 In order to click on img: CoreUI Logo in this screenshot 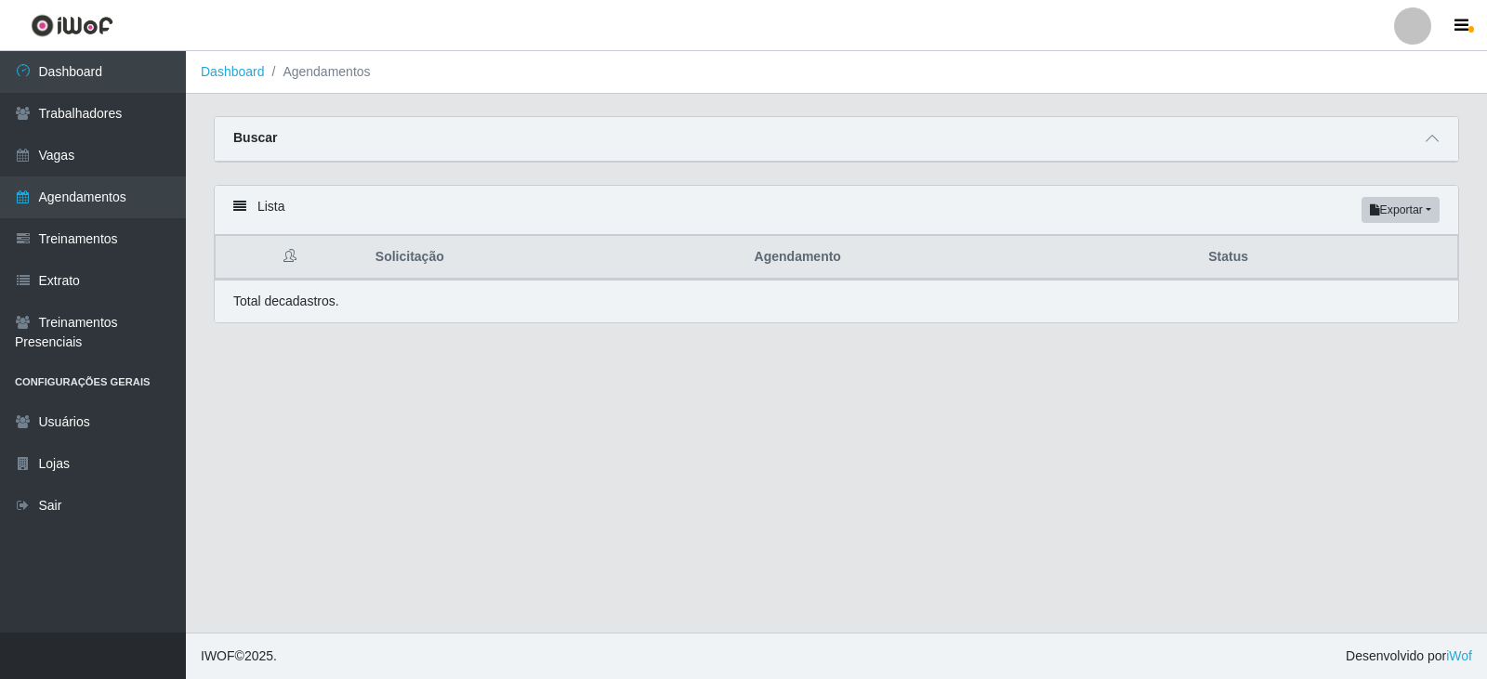, I will do `click(72, 25)`.